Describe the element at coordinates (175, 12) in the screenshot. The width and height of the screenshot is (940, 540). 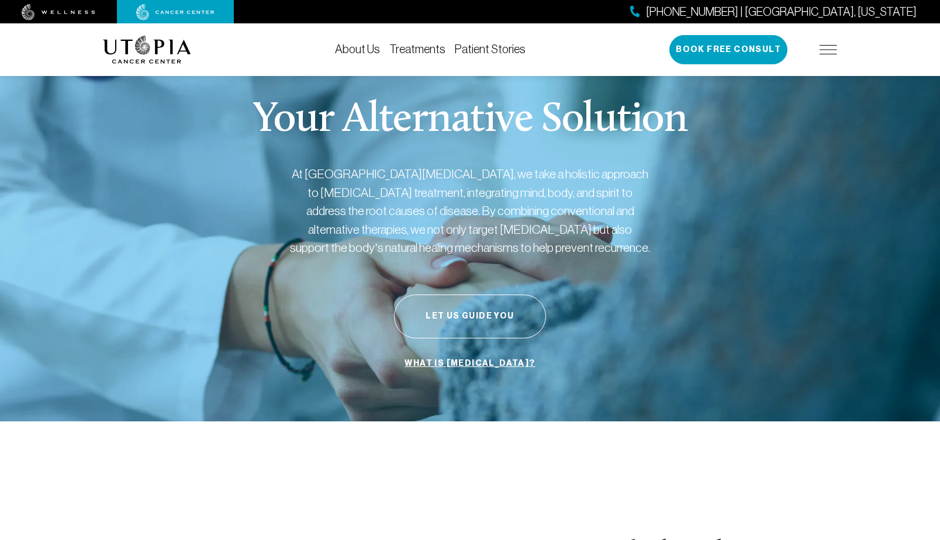
I see `img: cancer center` at that location.